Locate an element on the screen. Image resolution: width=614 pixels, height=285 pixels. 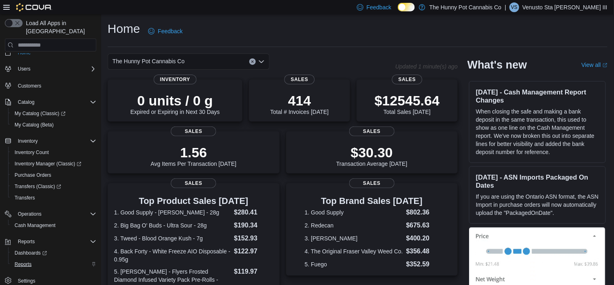
a: Reports is located at coordinates (23, 264).